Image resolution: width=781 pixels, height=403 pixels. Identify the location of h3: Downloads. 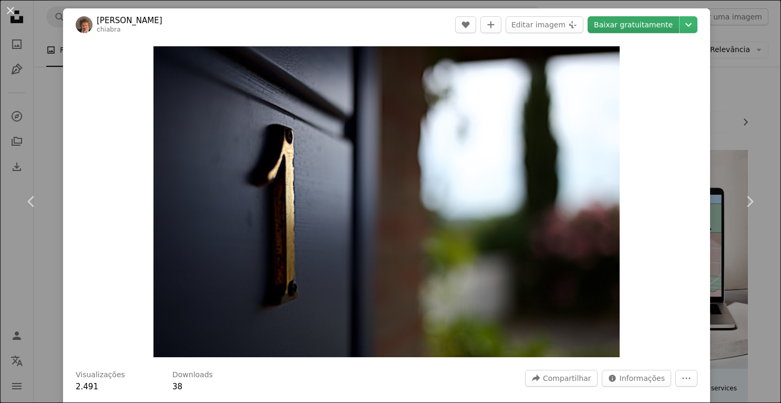
(192, 375).